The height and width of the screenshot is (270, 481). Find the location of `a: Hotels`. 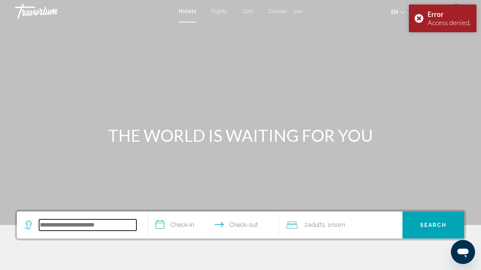

a: Hotels is located at coordinates (187, 11).